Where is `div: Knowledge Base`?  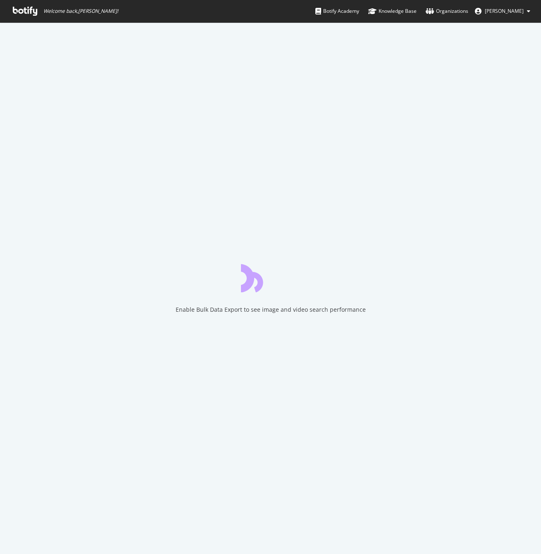
div: Knowledge Base is located at coordinates (392, 11).